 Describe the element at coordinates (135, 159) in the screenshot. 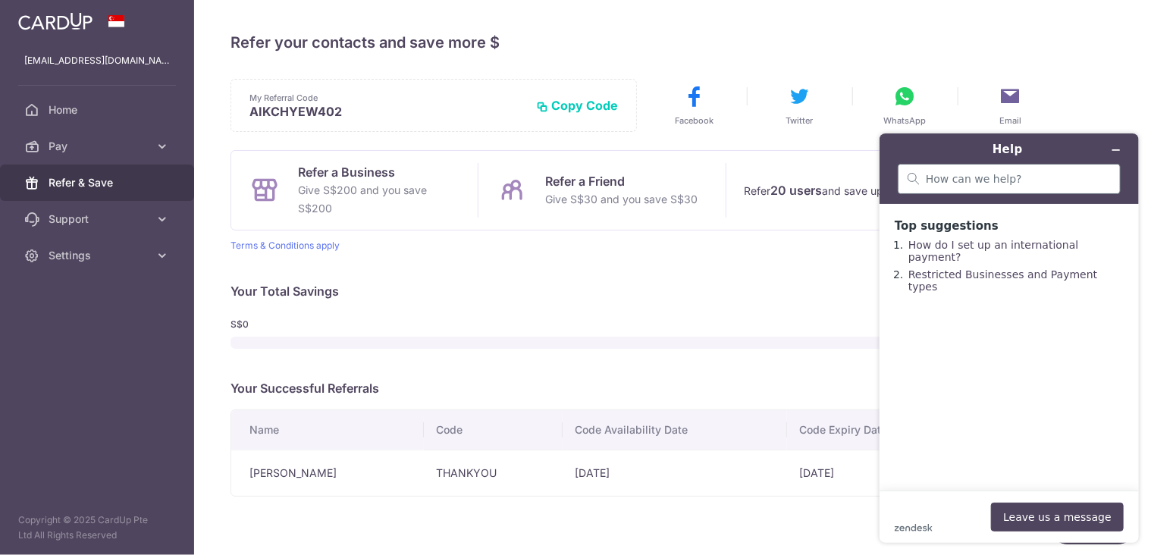

I see `a: Restricted Businesses and Payment types` at that location.